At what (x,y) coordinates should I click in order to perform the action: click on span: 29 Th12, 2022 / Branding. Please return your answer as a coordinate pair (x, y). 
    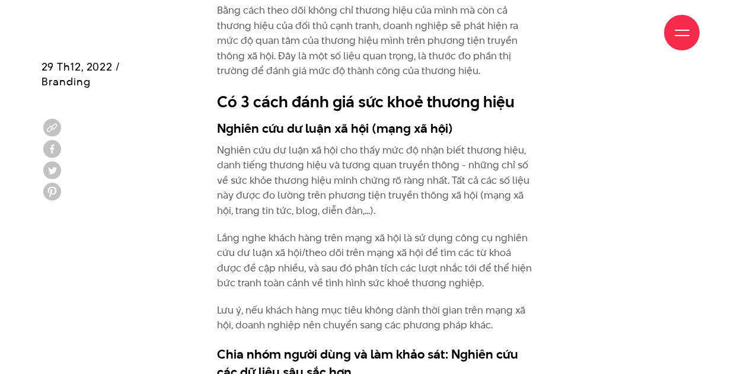
    Looking at the image, I should click on (81, 74).